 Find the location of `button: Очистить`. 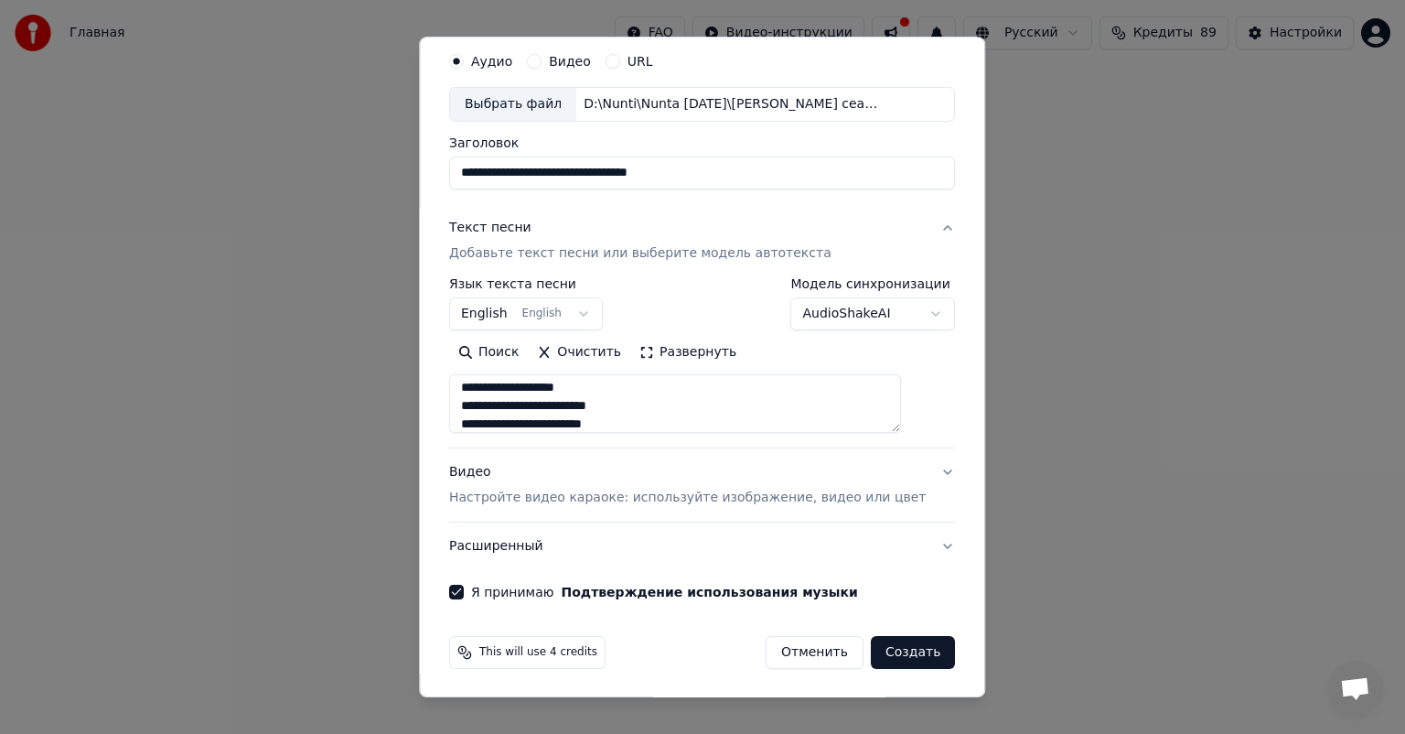

button: Очистить is located at coordinates (580, 352).